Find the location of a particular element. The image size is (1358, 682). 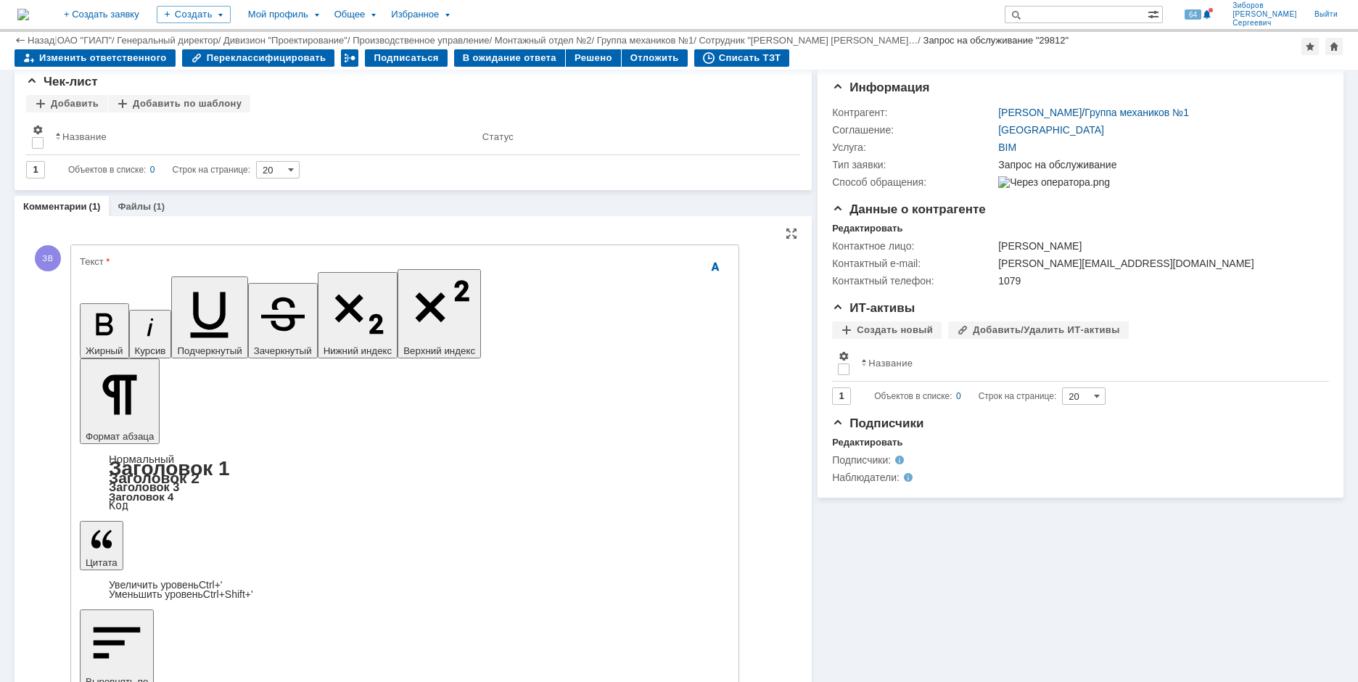

span: Зачеркнутый is located at coordinates (283, 350).